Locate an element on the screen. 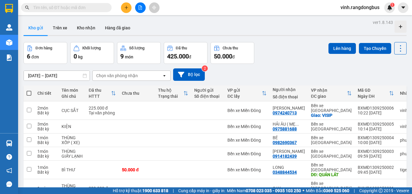  div: BXMĐ1309250004 is located at coordinates (376, 137).